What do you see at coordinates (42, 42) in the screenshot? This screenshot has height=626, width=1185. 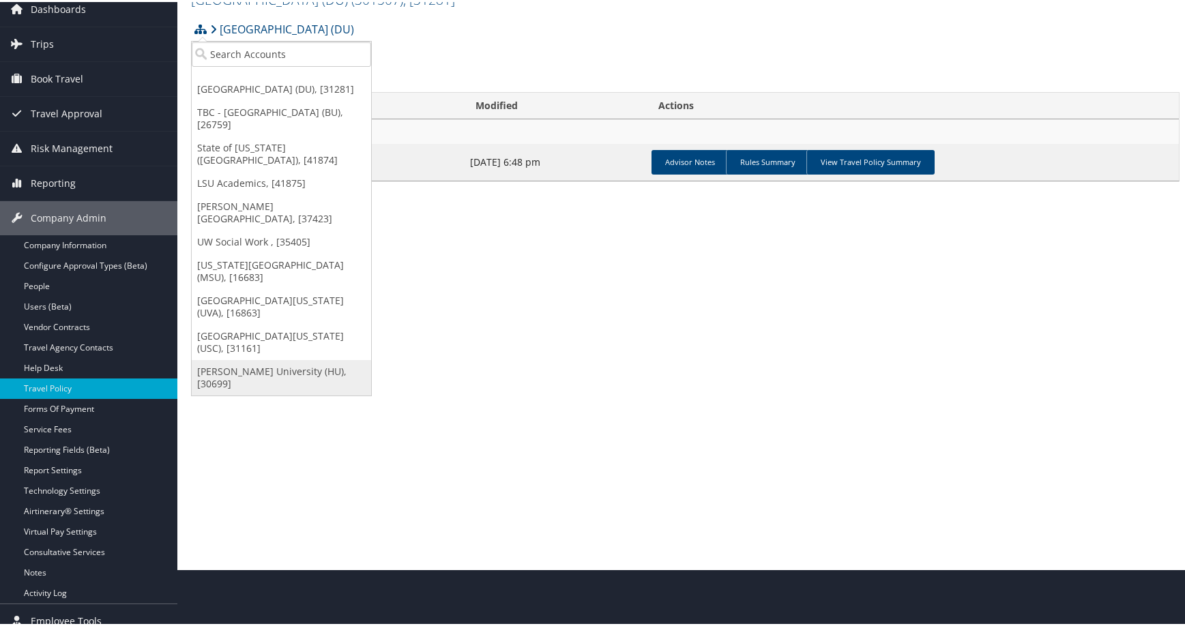 I see `span: Trips` at bounding box center [42, 42].